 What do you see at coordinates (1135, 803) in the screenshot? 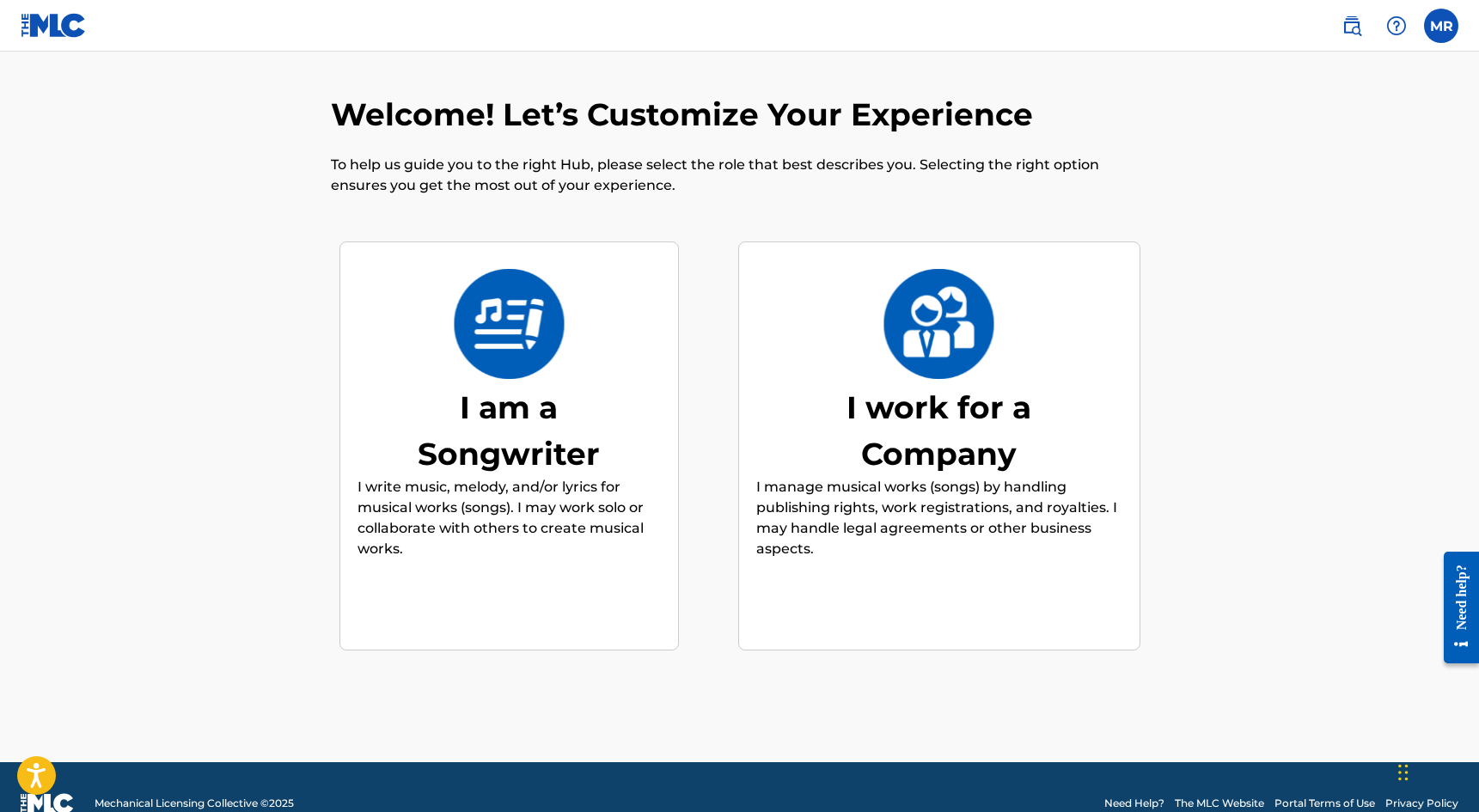
I see `a: Need Help?` at bounding box center [1135, 803].